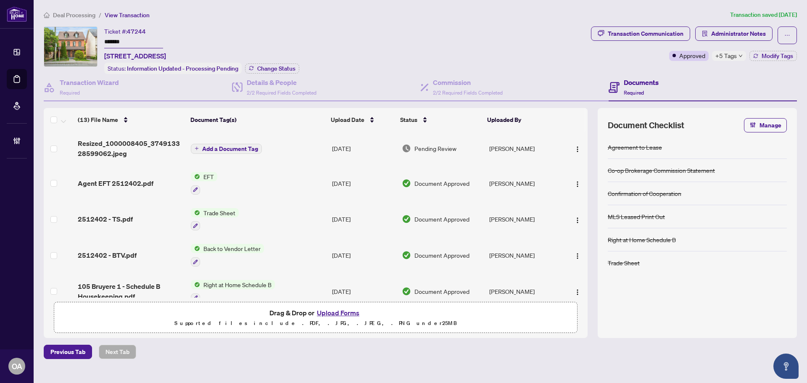 The image size is (807, 383). I want to click on div: Trade Sheet, so click(624, 263).